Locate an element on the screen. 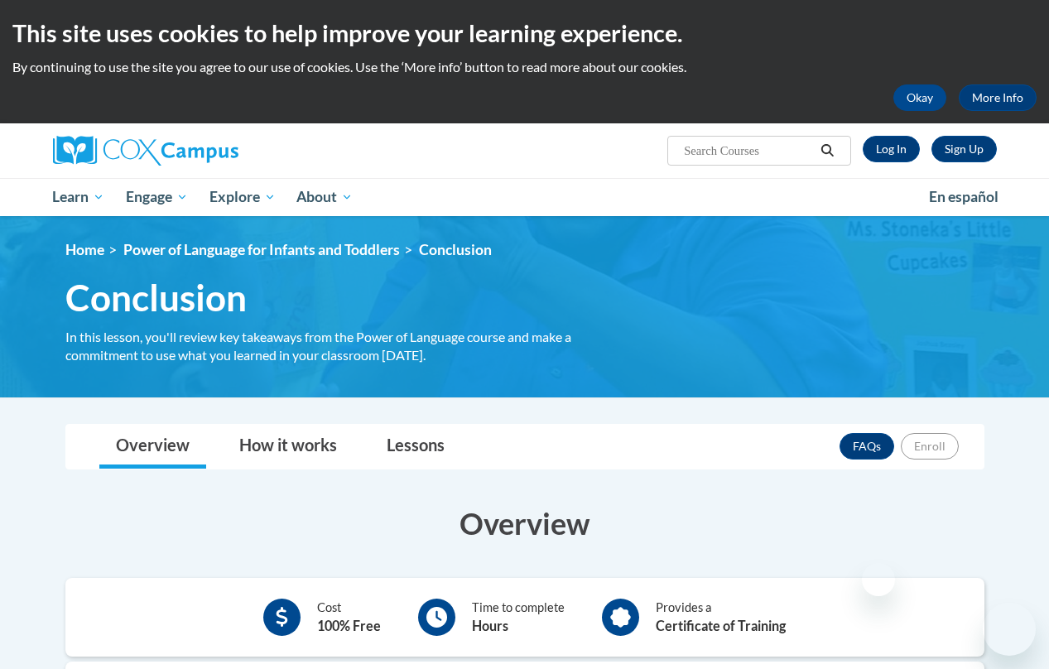  button: Enroll is located at coordinates (929, 446).